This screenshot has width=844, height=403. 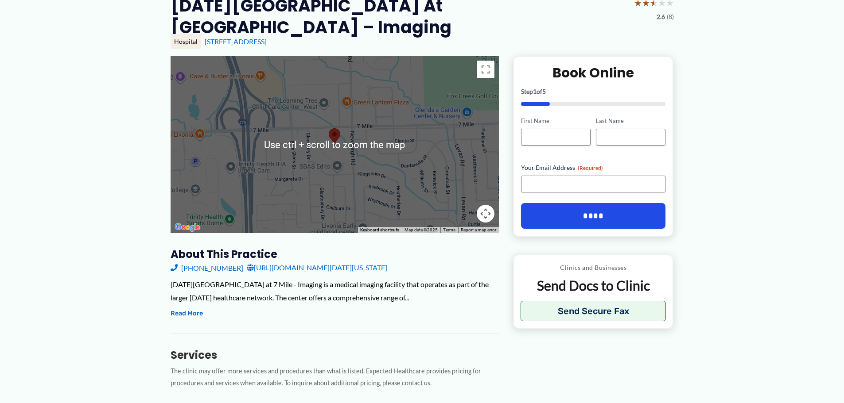 What do you see at coordinates (334, 378) in the screenshot?
I see `p: The clinic may offer more services and procedures than what is listed. Expected Healthcare provid...` at bounding box center [334, 378].